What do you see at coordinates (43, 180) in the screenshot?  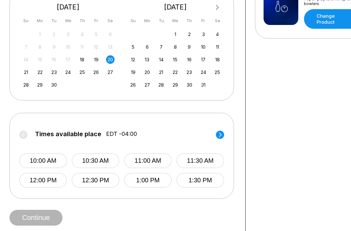 I see `button: 12:00 PM` at bounding box center [43, 180].